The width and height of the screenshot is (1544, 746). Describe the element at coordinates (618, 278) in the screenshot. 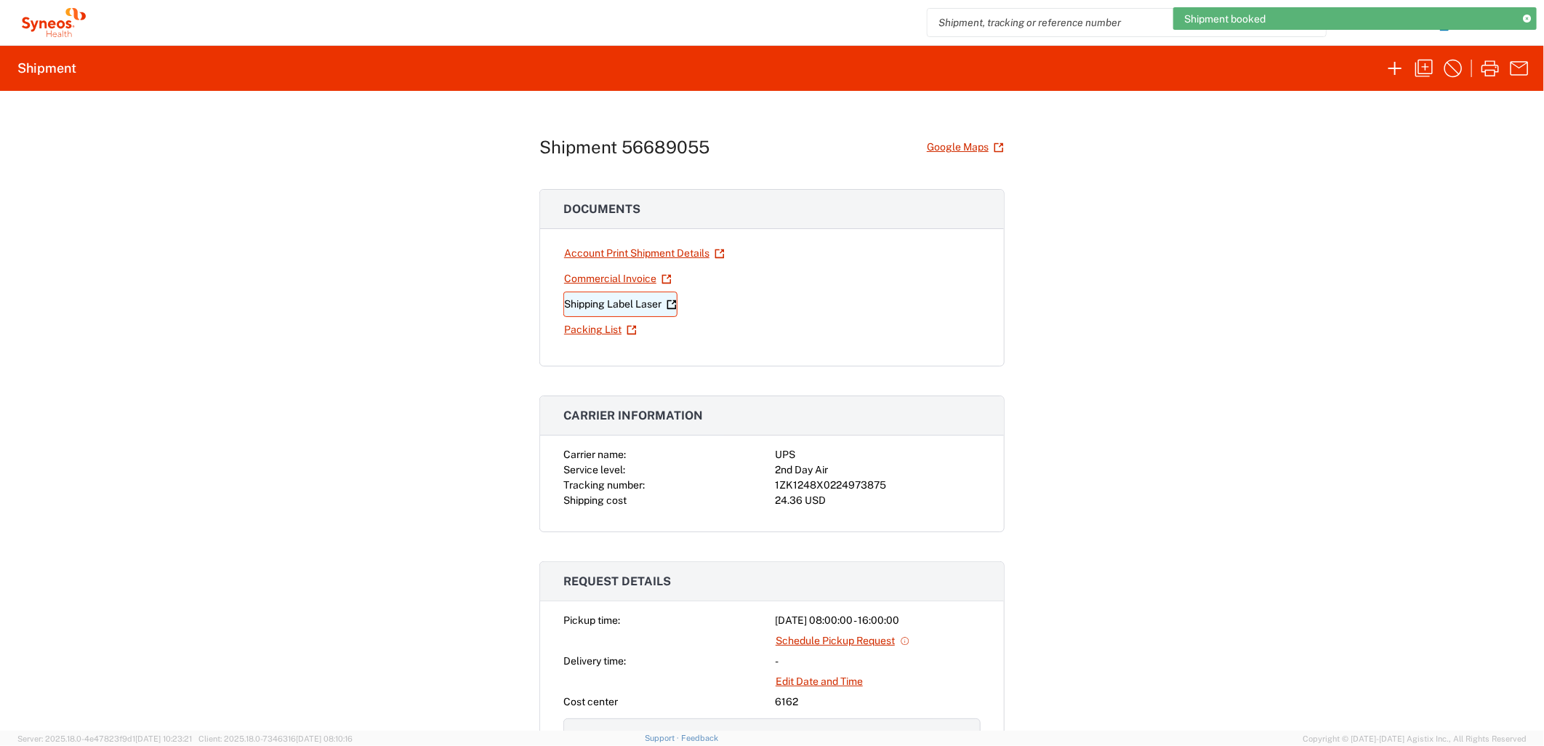

I see `a: Commercial Invoice` at that location.